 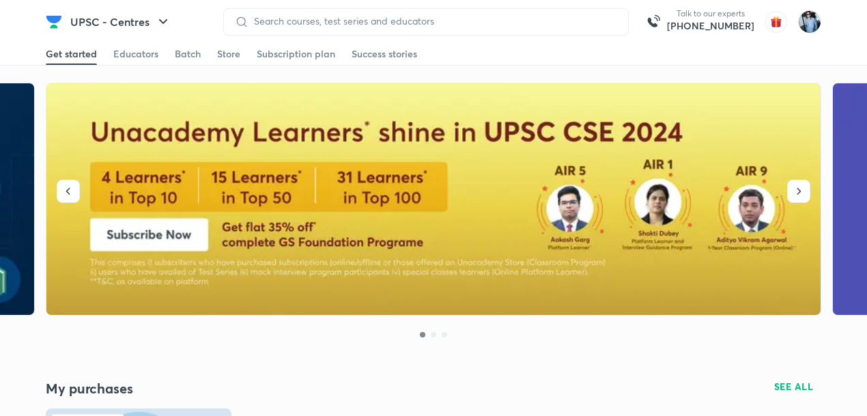 I want to click on div: Educators, so click(x=136, y=54).